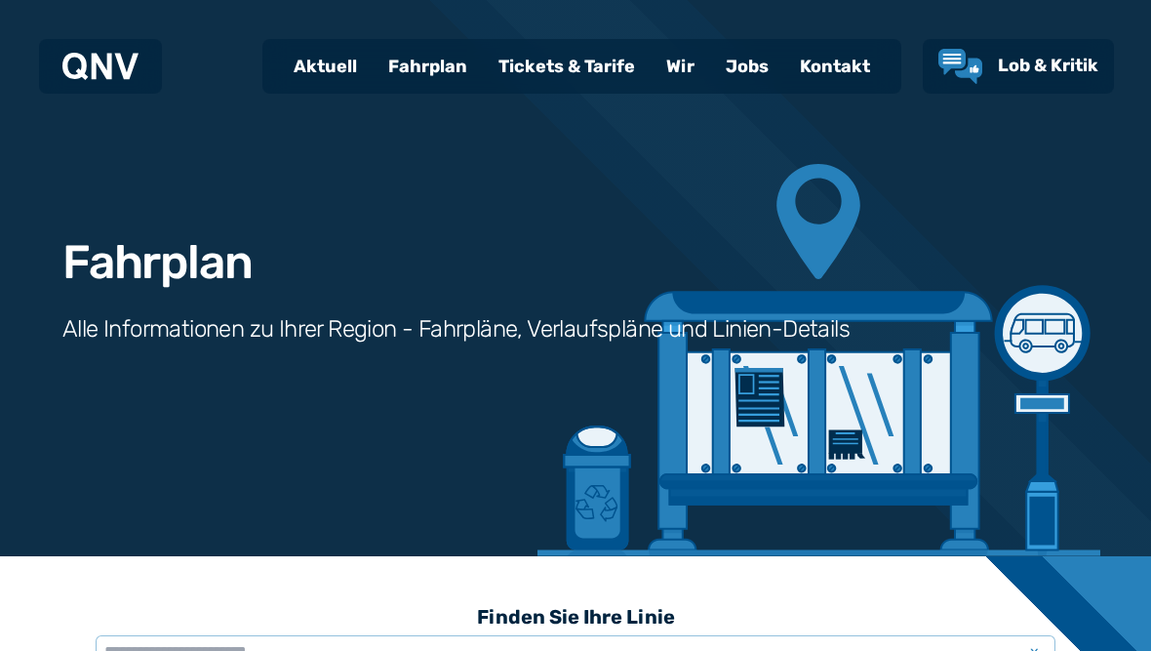 This screenshot has width=1151, height=651. I want to click on a: Jobs, so click(747, 66).